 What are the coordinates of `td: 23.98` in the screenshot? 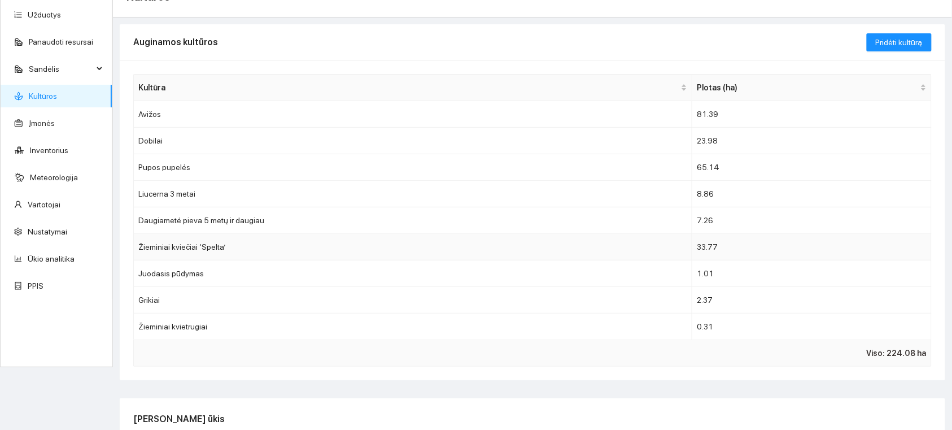 It's located at (812, 141).